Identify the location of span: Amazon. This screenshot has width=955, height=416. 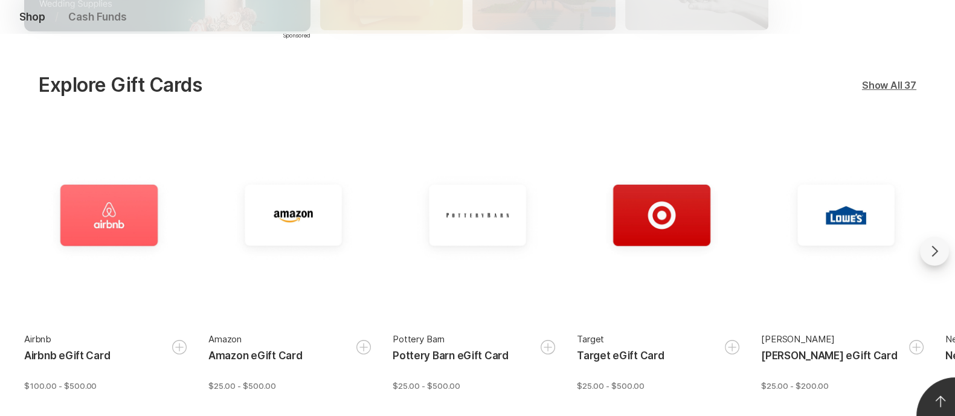
(225, 340).